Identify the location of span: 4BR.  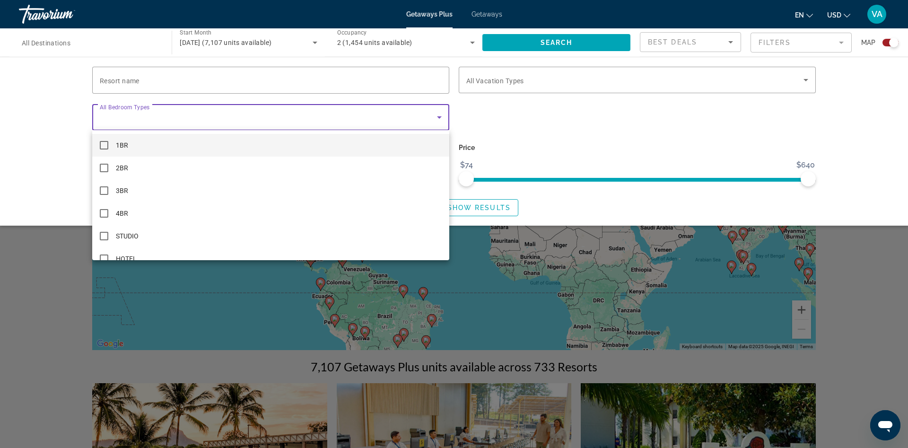
(122, 213).